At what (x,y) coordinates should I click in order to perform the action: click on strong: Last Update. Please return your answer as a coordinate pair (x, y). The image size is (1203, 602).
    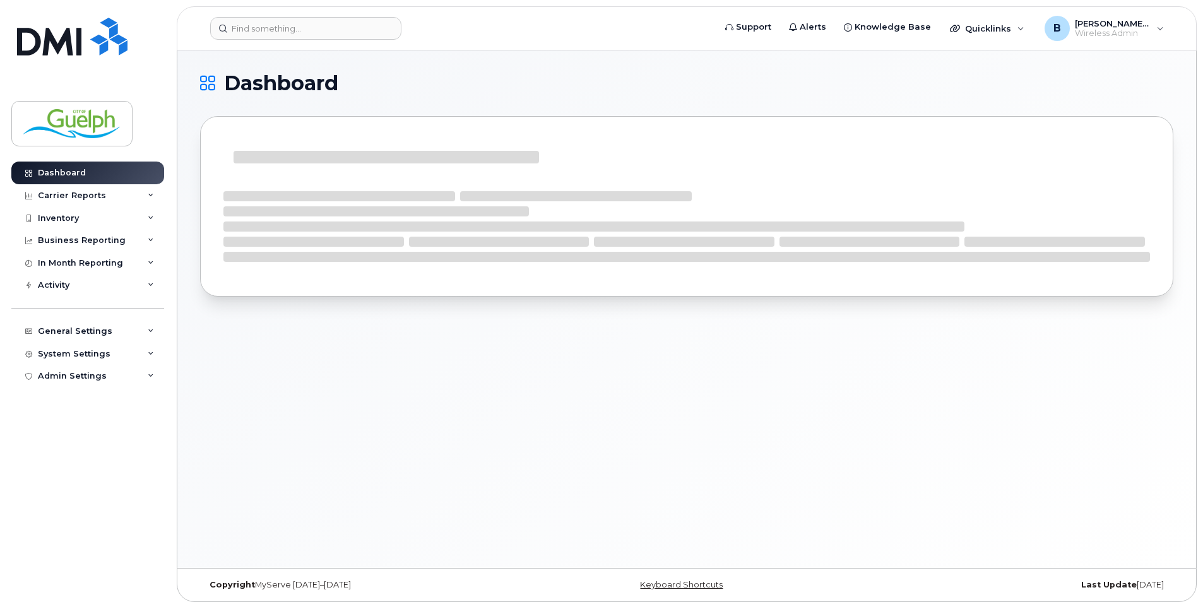
    Looking at the image, I should click on (1109, 584).